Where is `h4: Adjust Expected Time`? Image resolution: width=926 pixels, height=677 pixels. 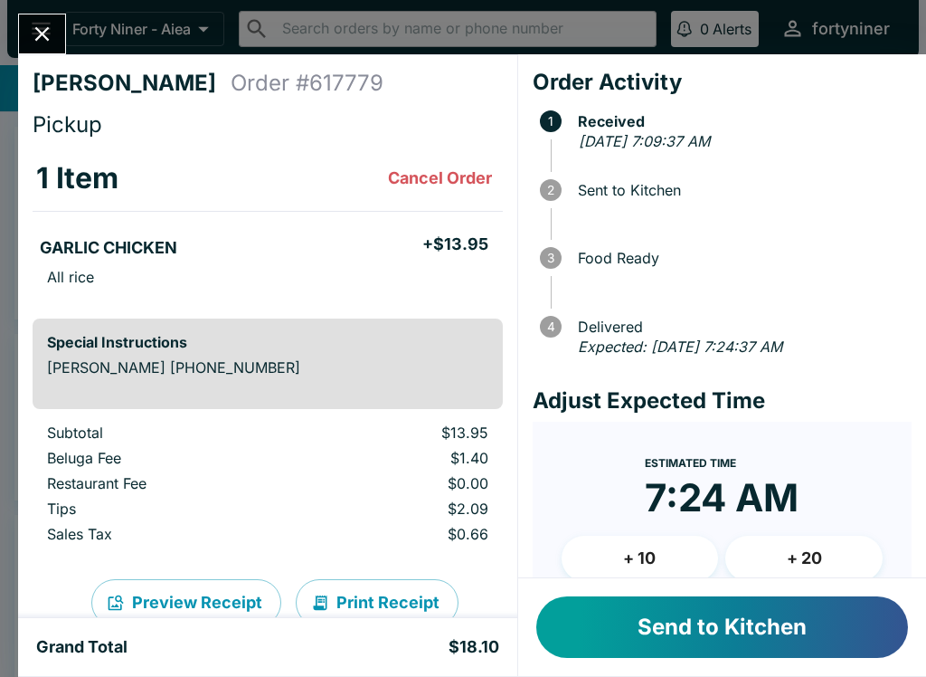 h4: Adjust Expected Time is located at coordinates (722, 401).